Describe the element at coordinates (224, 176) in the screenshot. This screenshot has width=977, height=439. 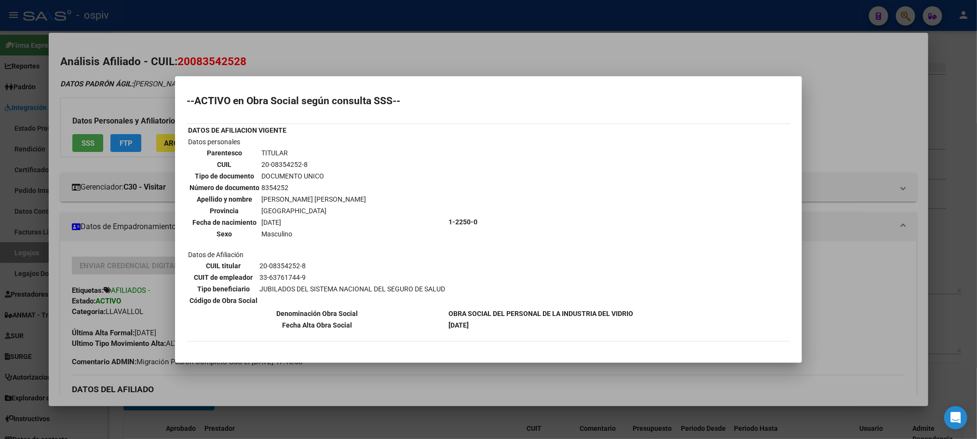
I see `th: Tipo de documento` at that location.